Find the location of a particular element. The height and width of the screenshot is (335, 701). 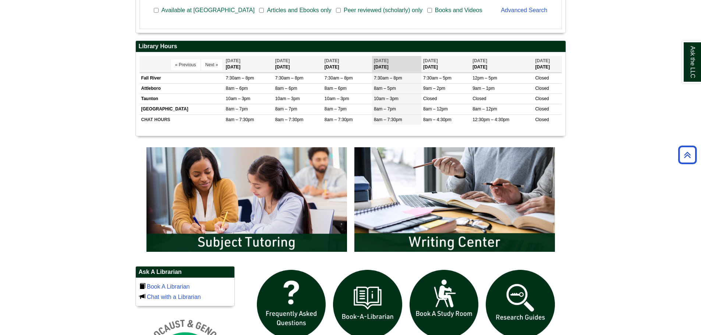

button: « Previous is located at coordinates (186, 65).